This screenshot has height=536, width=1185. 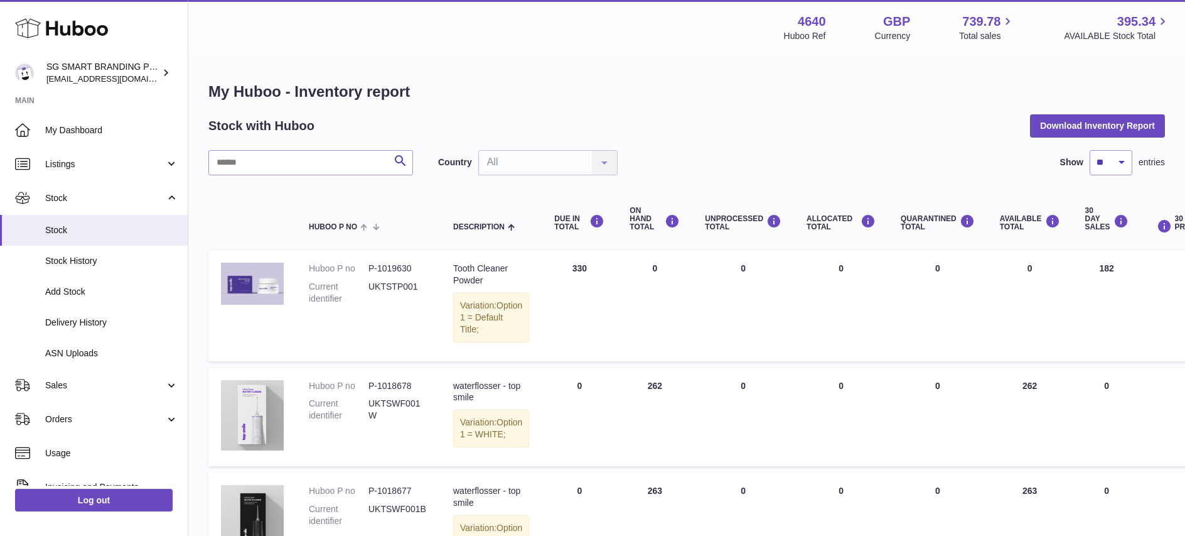 What do you see at coordinates (938, 222) in the screenshot?
I see `div: QUARANTINED Total` at bounding box center [938, 222].